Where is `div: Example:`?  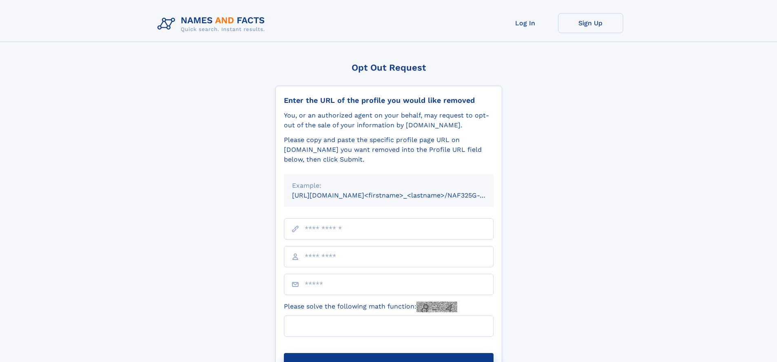 div: Example: is located at coordinates (389, 186).